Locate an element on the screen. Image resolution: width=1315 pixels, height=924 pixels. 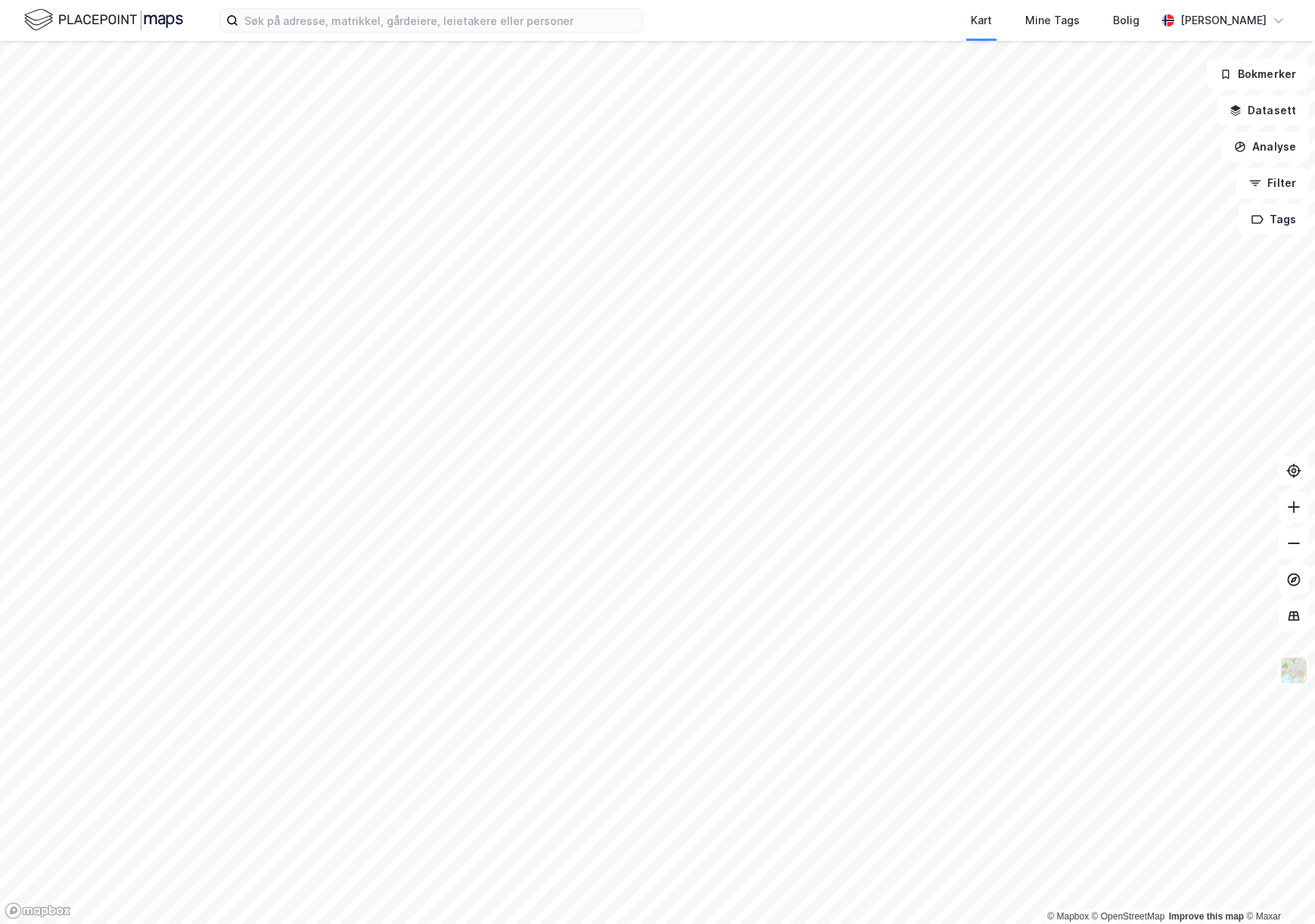
div: Bolig is located at coordinates (1126, 21).